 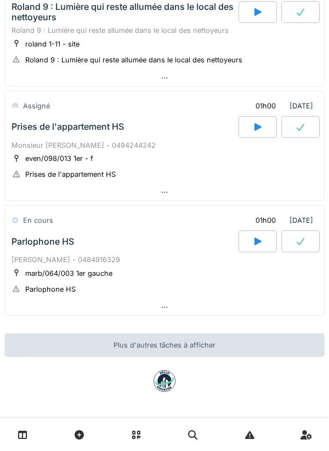 I want to click on div: roland 1-11 - site, so click(x=52, y=44).